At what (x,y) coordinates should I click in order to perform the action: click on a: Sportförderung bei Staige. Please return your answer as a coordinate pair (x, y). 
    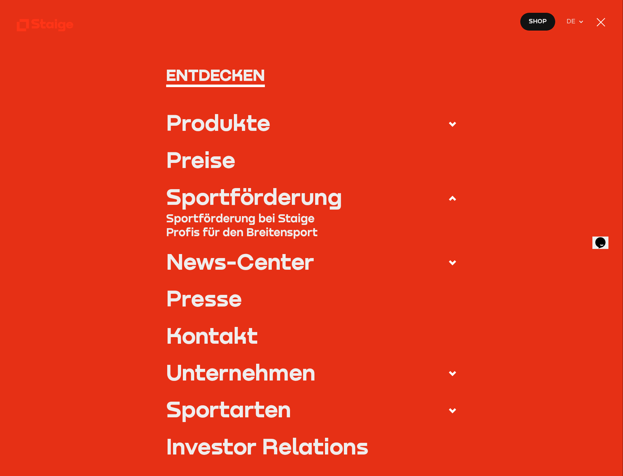
    Looking at the image, I should click on (311, 218).